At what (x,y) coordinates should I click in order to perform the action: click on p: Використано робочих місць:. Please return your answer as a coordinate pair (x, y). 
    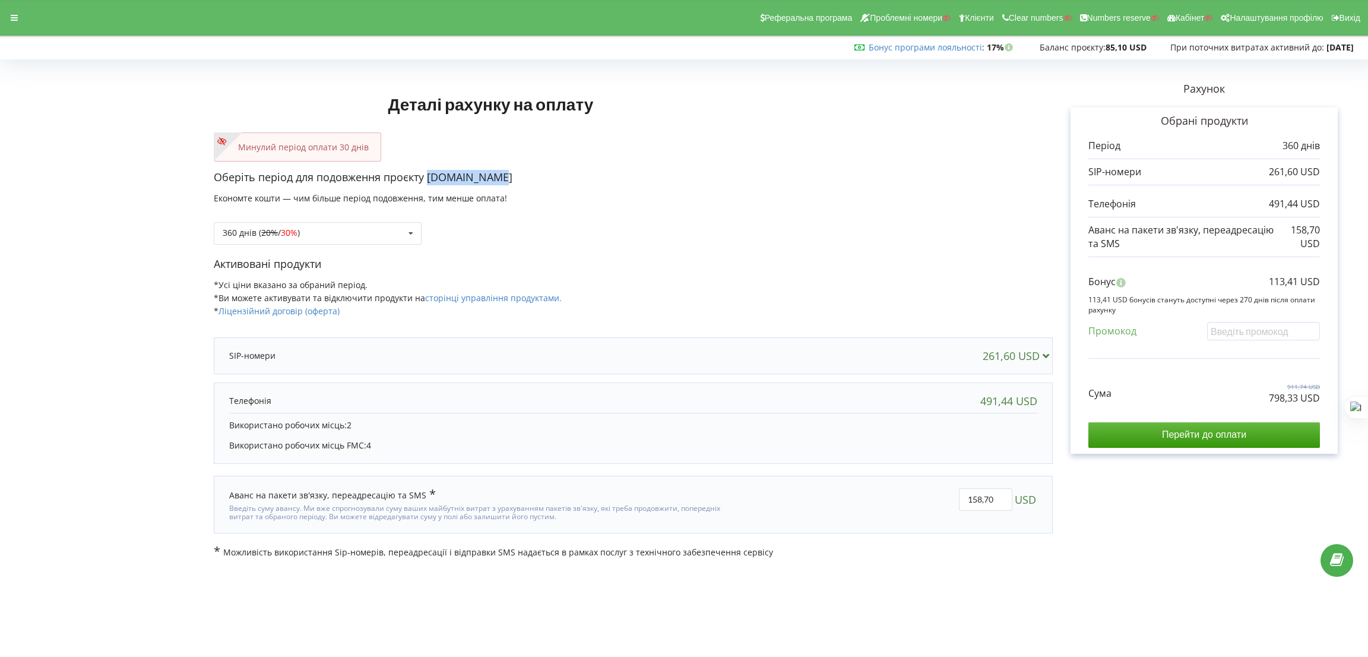
    Looking at the image, I should click on (633, 425).